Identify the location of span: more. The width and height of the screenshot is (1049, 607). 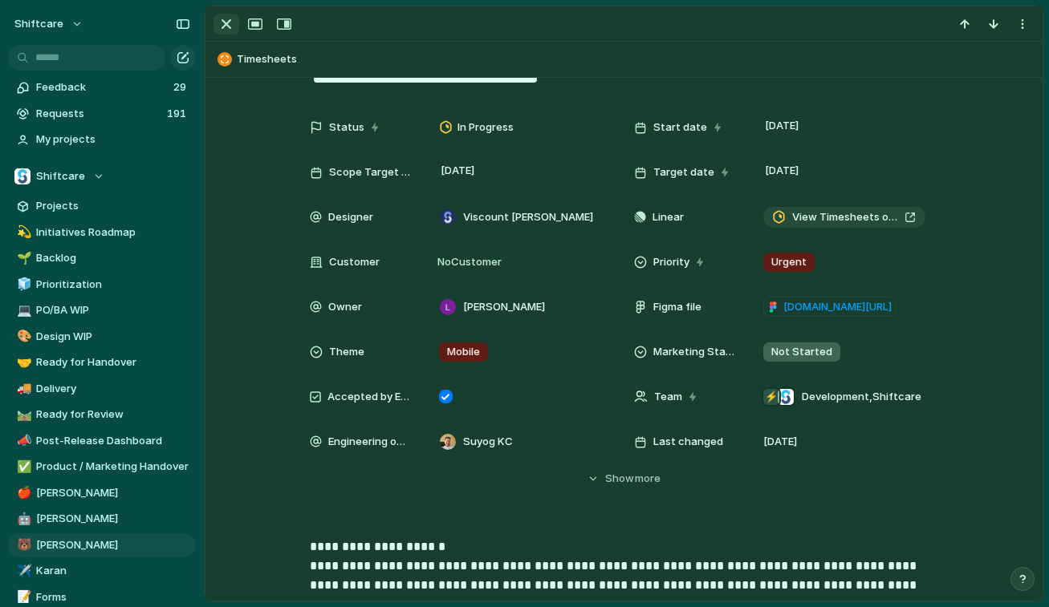
(647, 479).